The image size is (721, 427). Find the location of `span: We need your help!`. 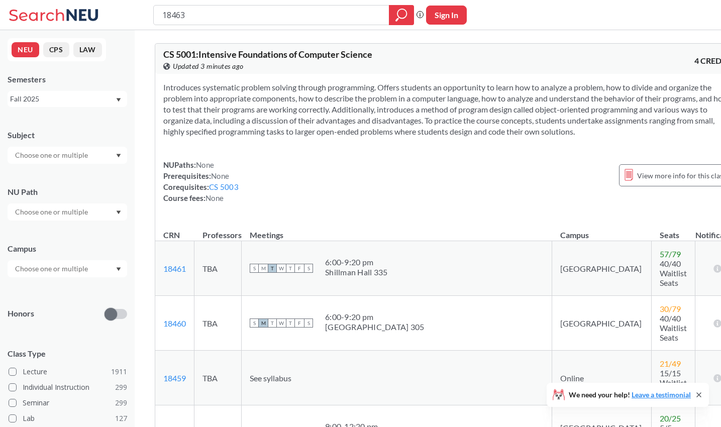

span: We need your help! is located at coordinates (629, 395).